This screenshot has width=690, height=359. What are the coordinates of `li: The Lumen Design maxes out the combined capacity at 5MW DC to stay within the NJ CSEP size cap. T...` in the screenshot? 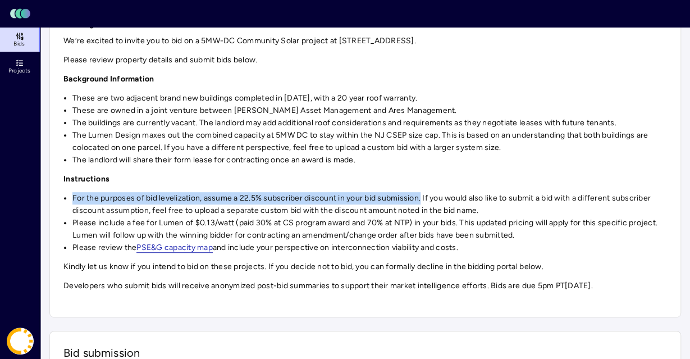 It's located at (370, 142).